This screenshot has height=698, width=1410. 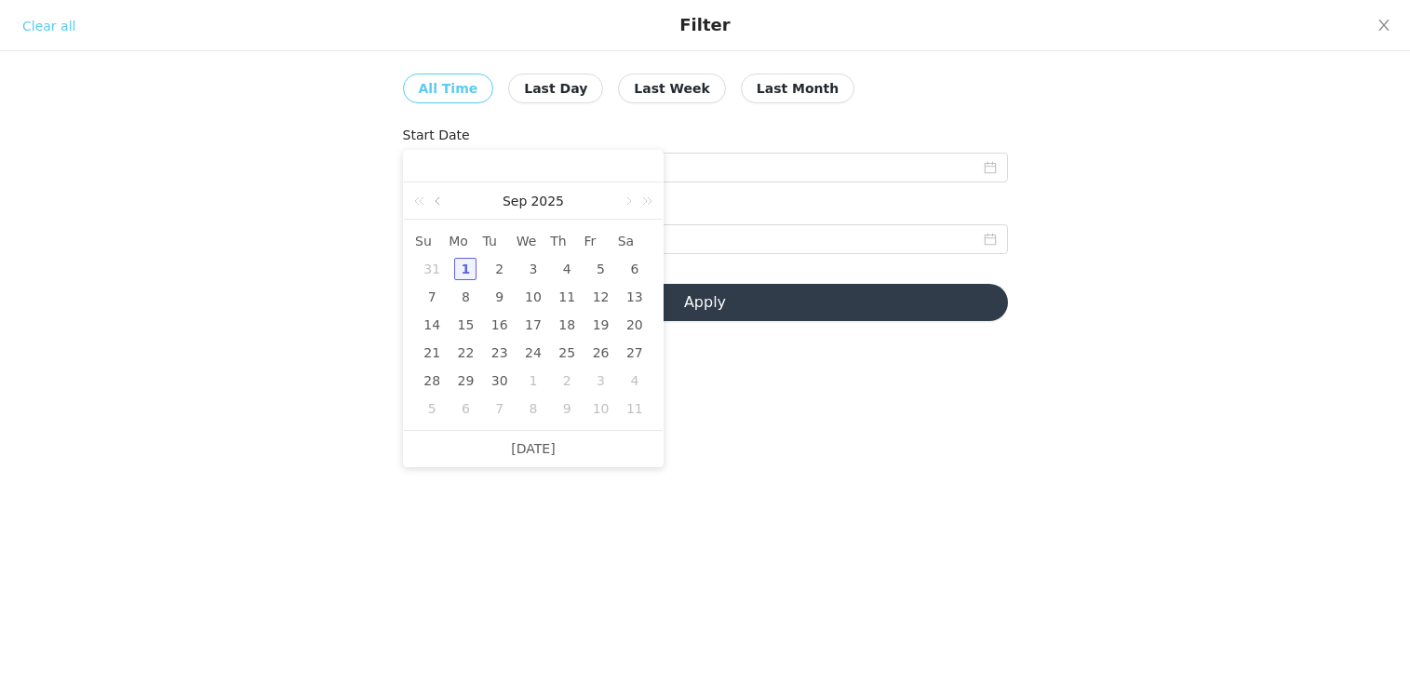 I want to click on td: September 15, 2025, so click(x=465, y=325).